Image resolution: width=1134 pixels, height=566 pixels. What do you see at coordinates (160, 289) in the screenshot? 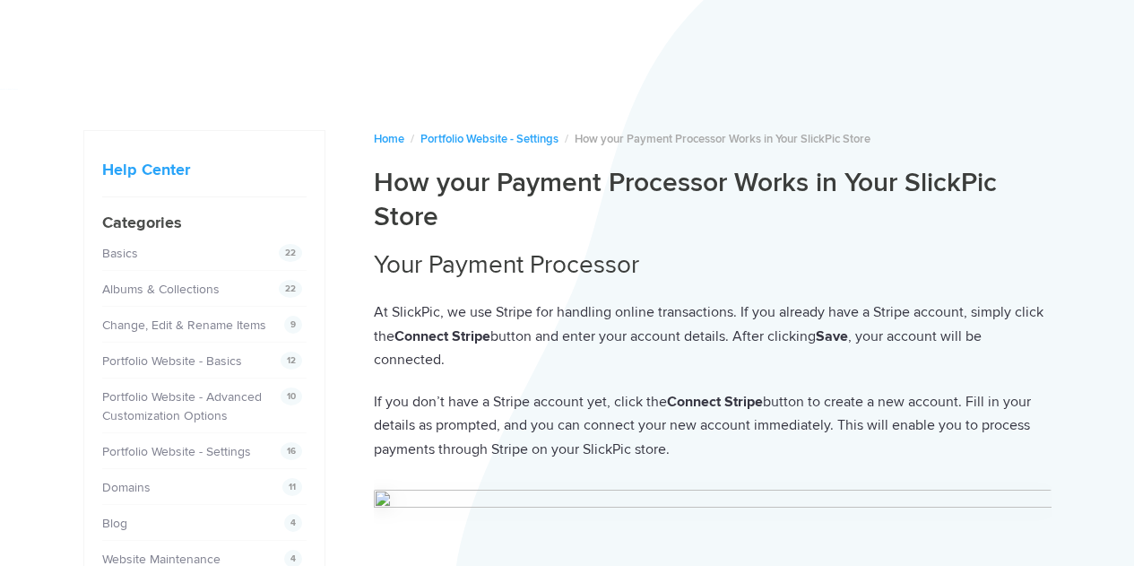
I see `a: Albums & Collections` at bounding box center [160, 289].